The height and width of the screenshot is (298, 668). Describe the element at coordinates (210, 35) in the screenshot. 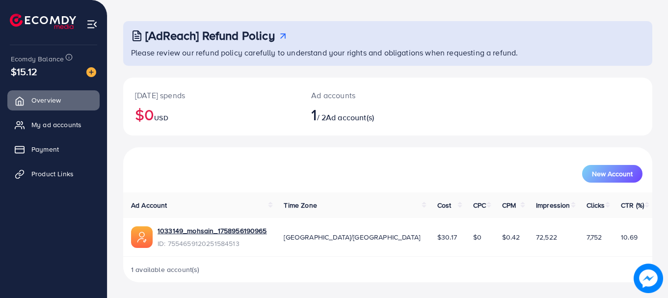

I see `h3: [AdReach] Refund Policy` at that location.